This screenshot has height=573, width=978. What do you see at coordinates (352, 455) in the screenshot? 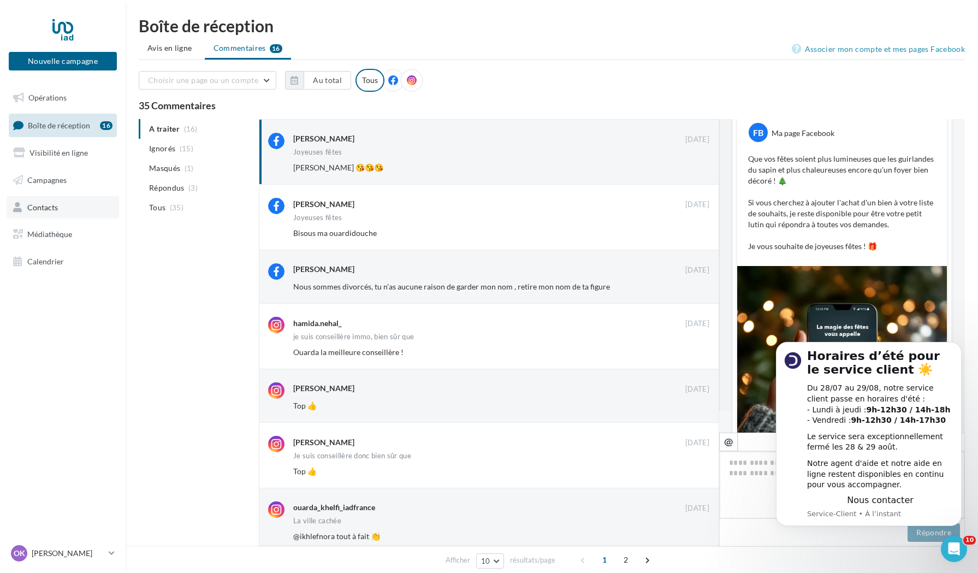
I see `div: Je suis conseillère donc bien sûr que` at bounding box center [352, 455].